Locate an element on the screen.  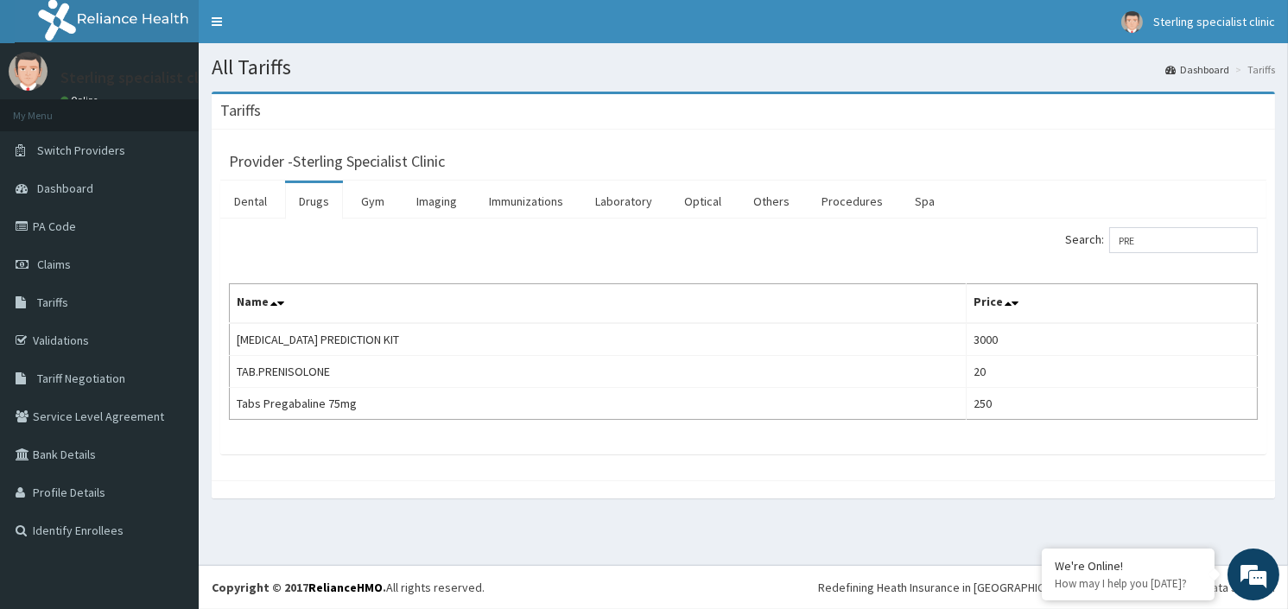
label: Search: is located at coordinates (1161, 240).